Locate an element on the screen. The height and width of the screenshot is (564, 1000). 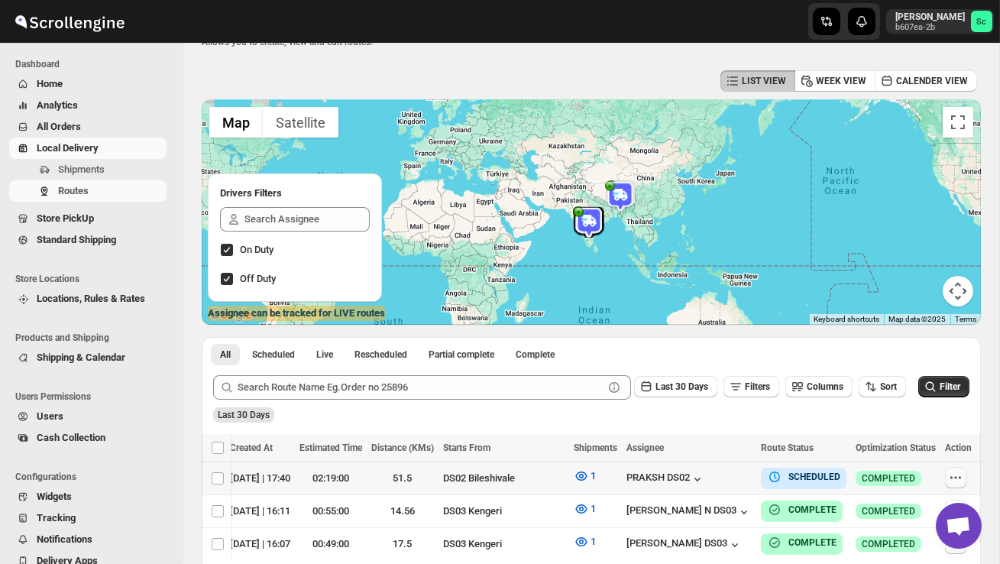
span: Created At is located at coordinates (251, 448).